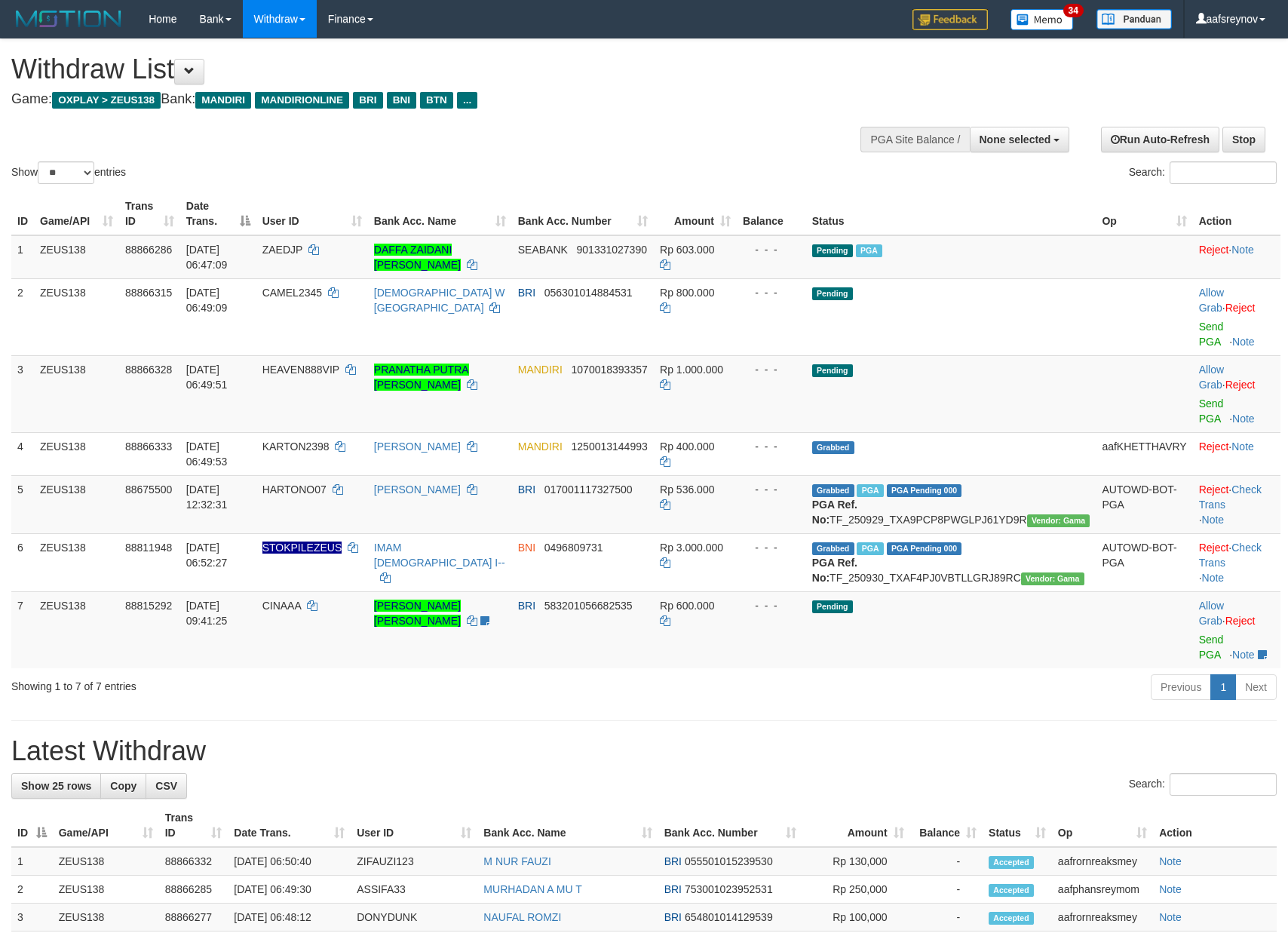  What do you see at coordinates (296, 447) in the screenshot?
I see `span: KARTON2398` at bounding box center [296, 447].